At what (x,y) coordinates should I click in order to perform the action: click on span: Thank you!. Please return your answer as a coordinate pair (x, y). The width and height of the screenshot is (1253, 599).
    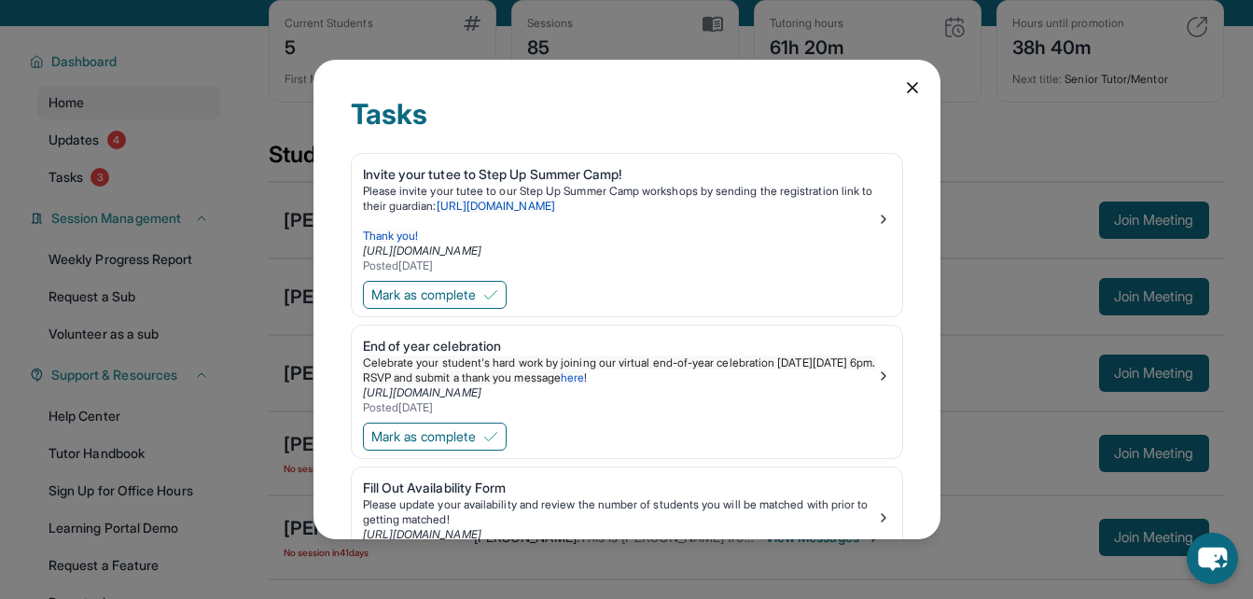
    Looking at the image, I should click on (391, 235).